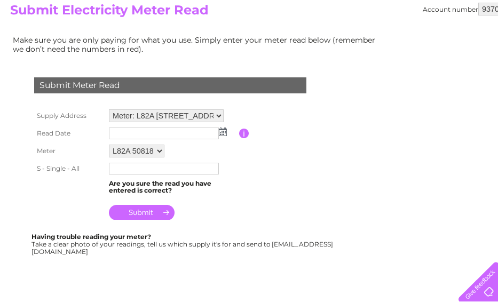 The height and width of the screenshot is (302, 498). What do you see at coordinates (334, 12) in the screenshot?
I see `span: 0333 014 3131` at bounding box center [334, 12].